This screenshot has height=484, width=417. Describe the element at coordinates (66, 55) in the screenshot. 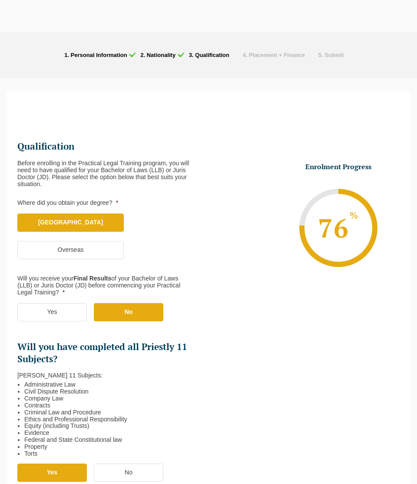

I see `span: 1` at that location.